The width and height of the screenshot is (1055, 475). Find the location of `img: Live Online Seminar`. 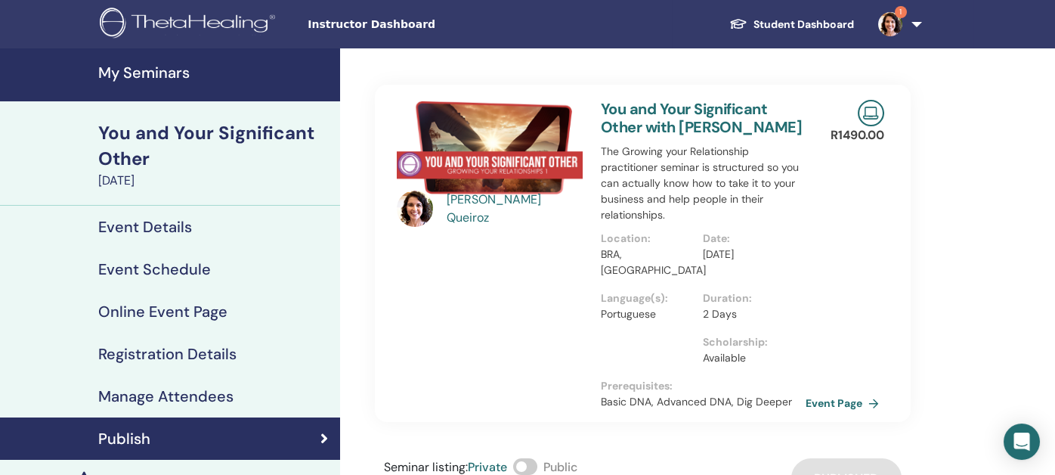

img: Live Online Seminar is located at coordinates (871, 113).